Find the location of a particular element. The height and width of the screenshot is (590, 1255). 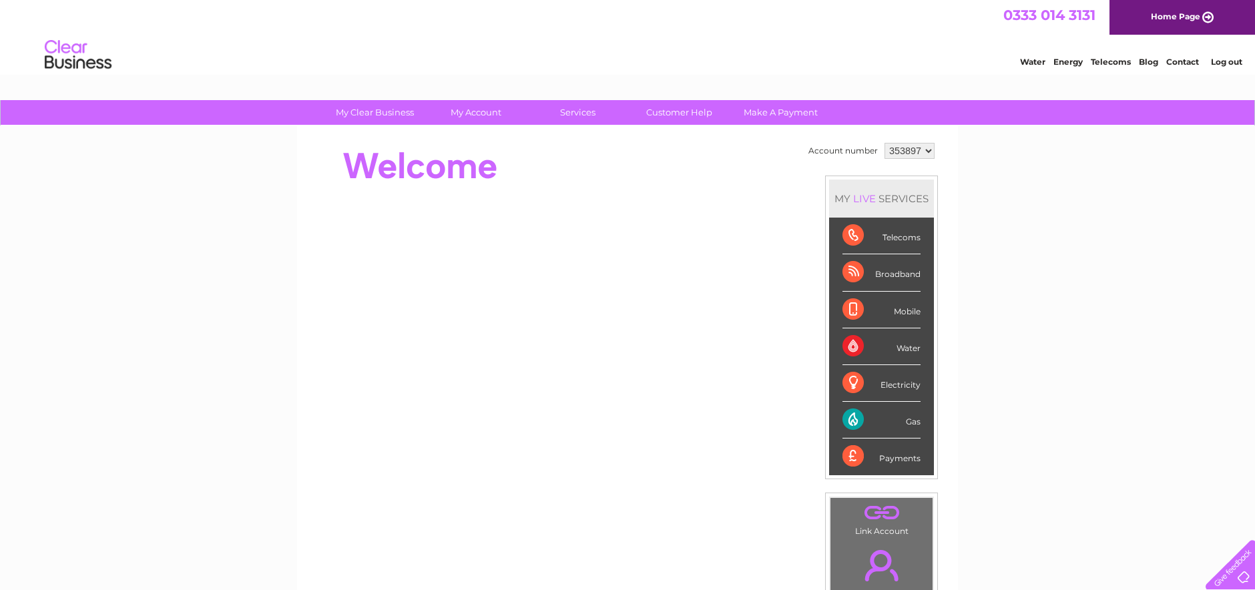

div: Telecoms is located at coordinates (881, 236).